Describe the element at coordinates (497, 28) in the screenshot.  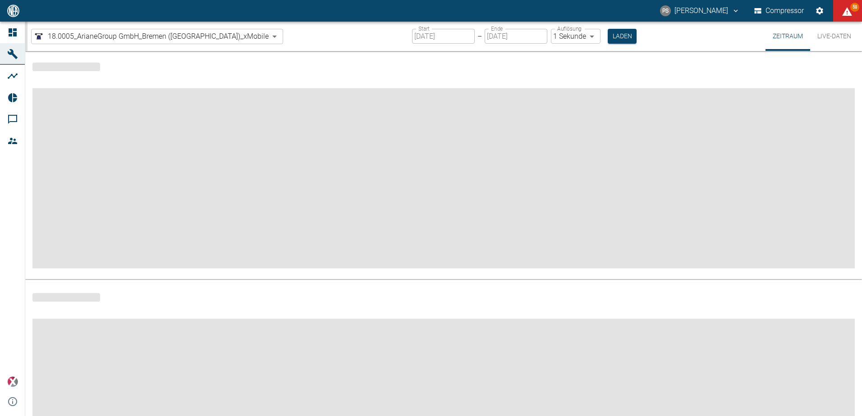
I see `label: Ende` at that location.